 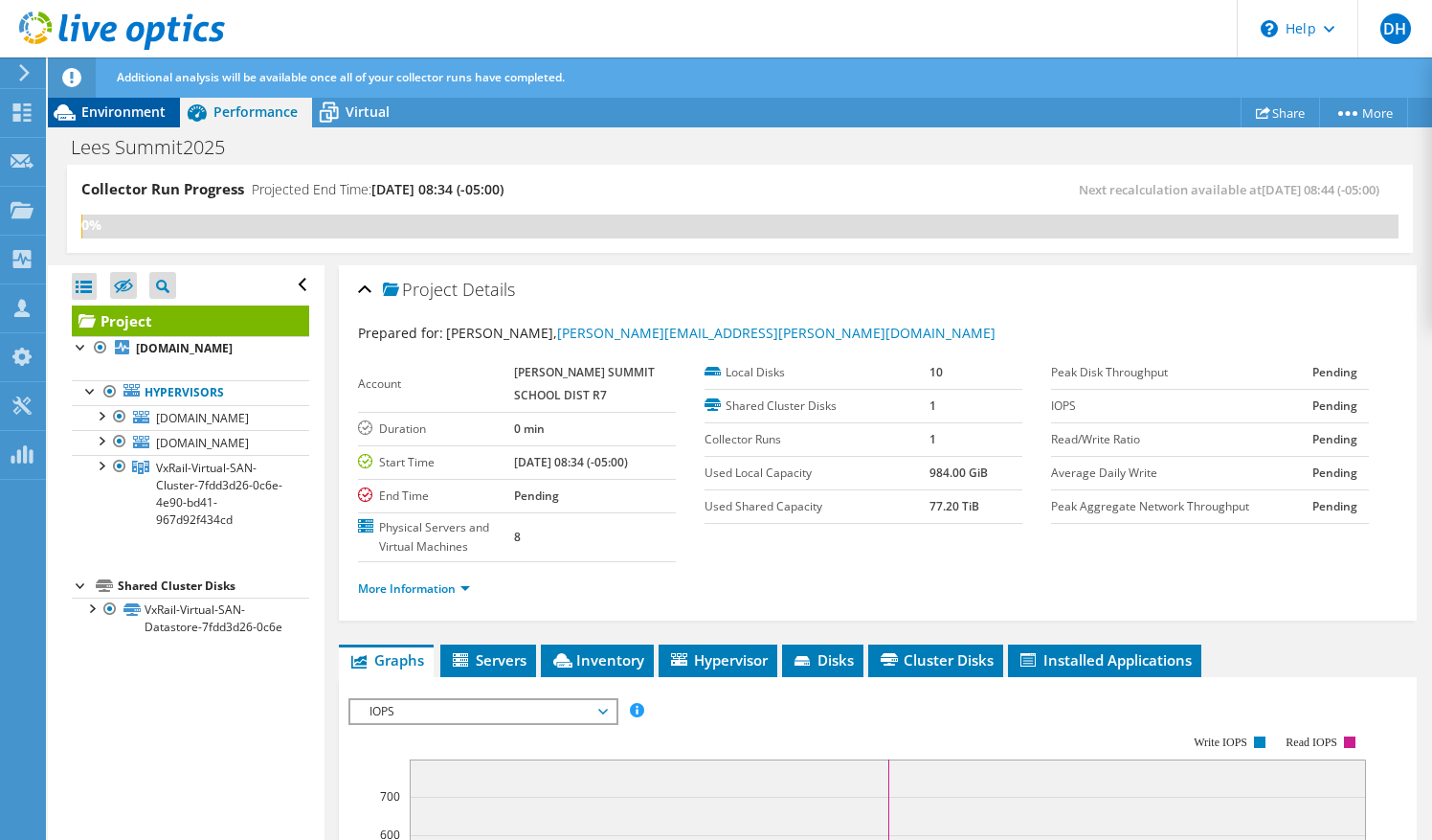 I want to click on svg: \n, so click(x=1270, y=29).